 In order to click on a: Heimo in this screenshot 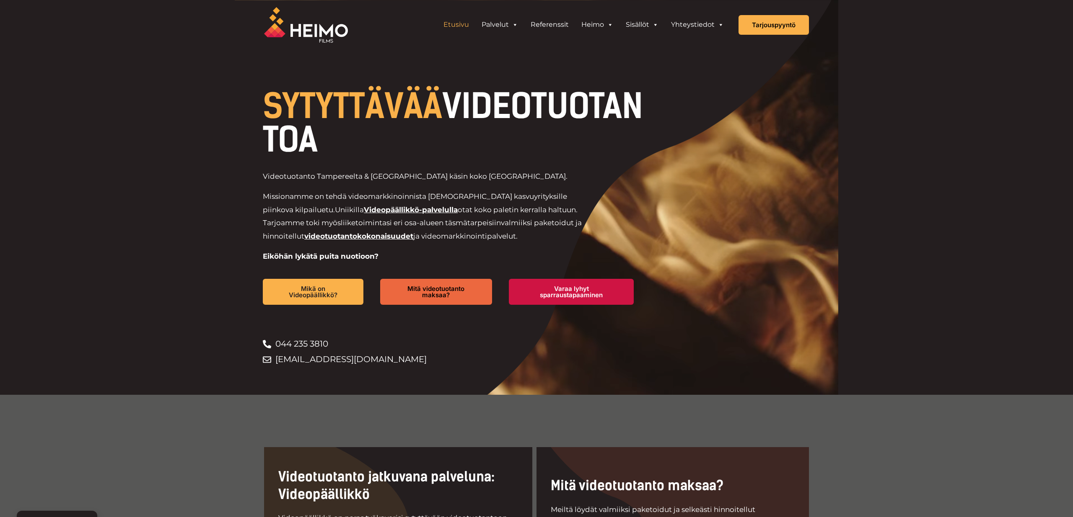, I will do `click(597, 25)`.